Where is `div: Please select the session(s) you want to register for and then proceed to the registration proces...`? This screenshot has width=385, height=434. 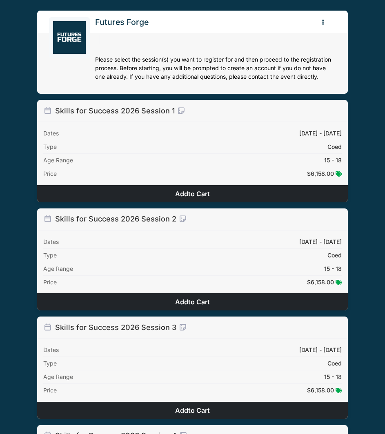 div: Please select the session(s) you want to register for and then proceed to the registration proces... is located at coordinates (215, 68).